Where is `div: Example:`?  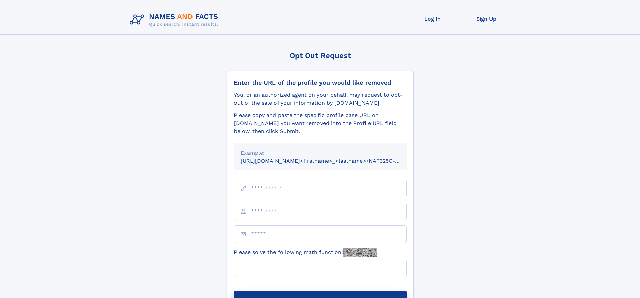 div: Example: is located at coordinates (320, 153).